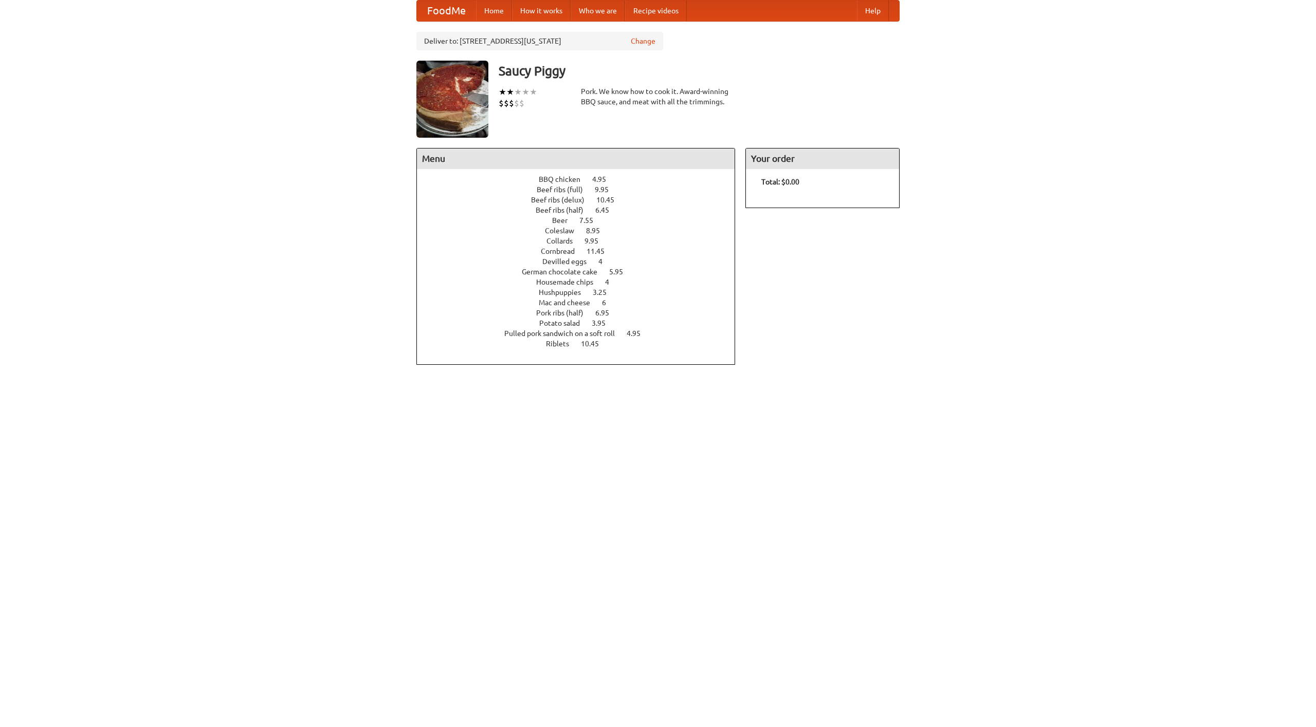 This screenshot has width=1316, height=727. Describe the element at coordinates (780, 182) in the screenshot. I see `b: Total: $0.00` at that location.